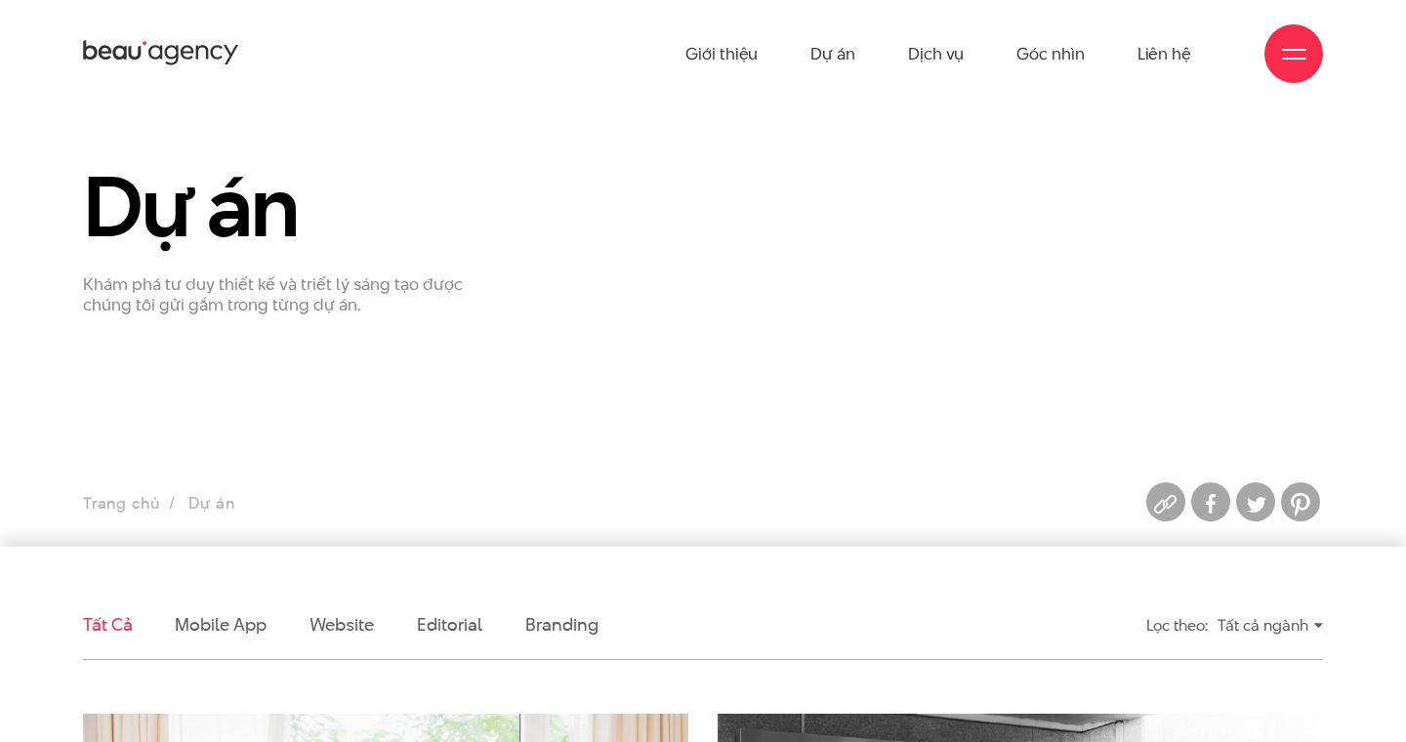 The image size is (1406, 742). I want to click on a: Mobile app, so click(220, 624).